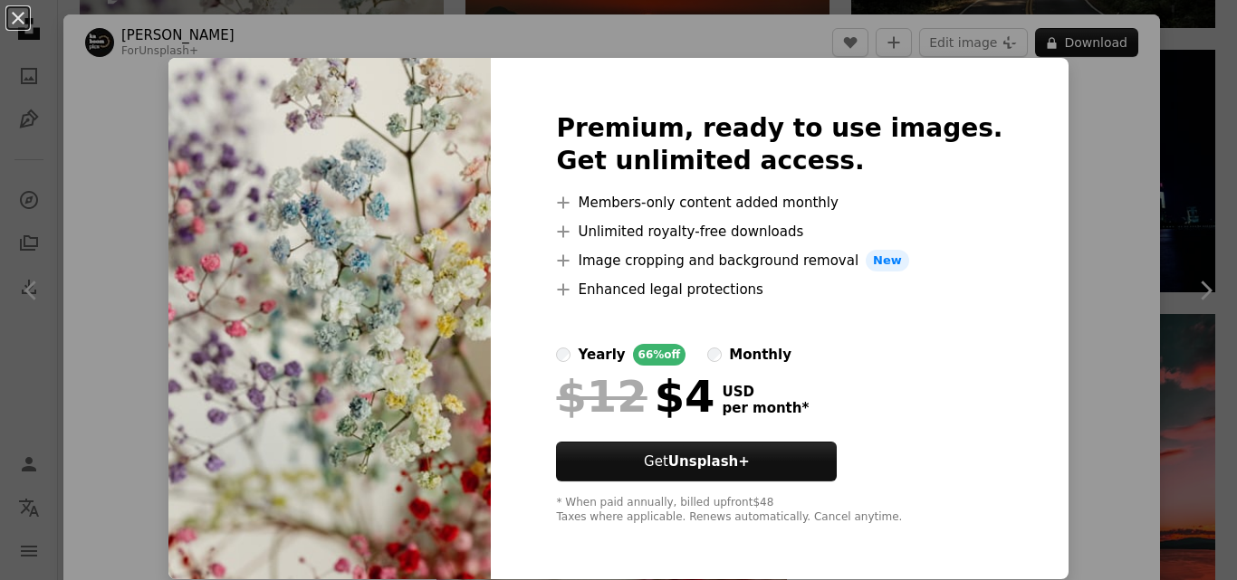 Image resolution: width=1237 pixels, height=580 pixels. I want to click on div: monthly, so click(759, 355).